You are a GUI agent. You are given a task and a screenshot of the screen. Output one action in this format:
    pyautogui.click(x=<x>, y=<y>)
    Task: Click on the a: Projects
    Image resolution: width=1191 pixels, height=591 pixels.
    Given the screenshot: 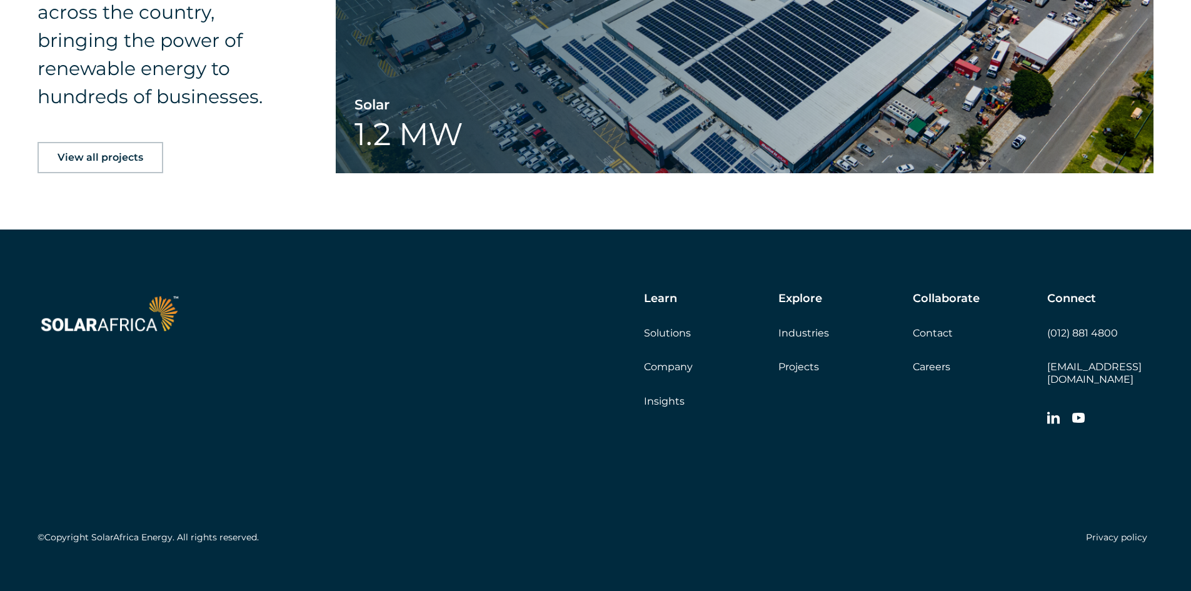 What is the action you would take?
    pyautogui.click(x=799, y=366)
    